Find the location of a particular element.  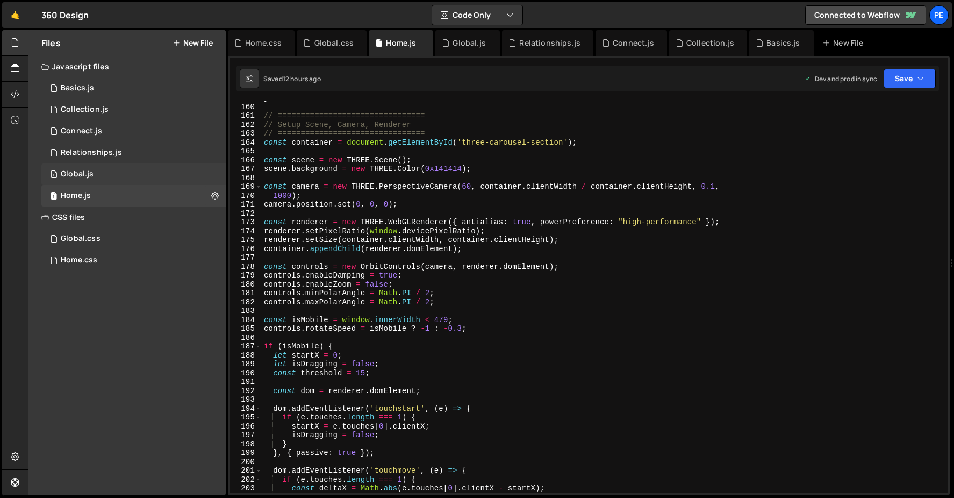

div: 15744/42656.js is located at coordinates (133, 110).